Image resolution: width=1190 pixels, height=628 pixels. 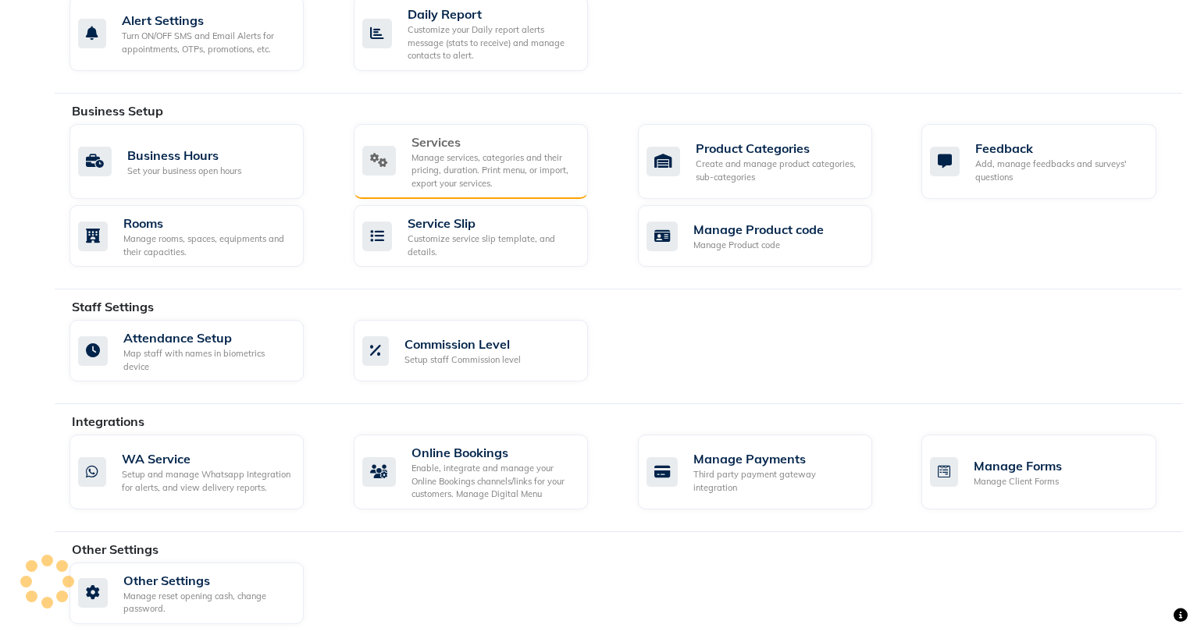 I want to click on div: Product Categories, so click(x=778, y=148).